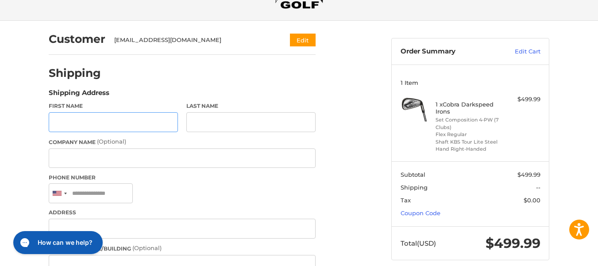 Image resolution: width=598 pixels, height=266 pixels. Describe the element at coordinates (470, 83) in the screenshot. I see `h3: 1 Item` at that location.